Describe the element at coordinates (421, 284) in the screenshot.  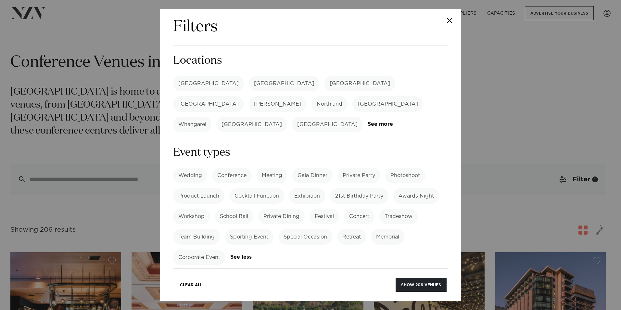
I see `button: Show 206 venues` at that location.